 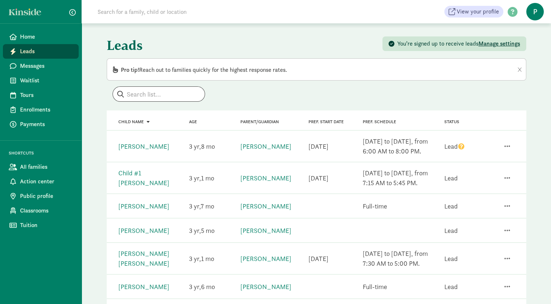 What do you see at coordinates (193, 122) in the screenshot?
I see `a: Age` at bounding box center [193, 122].